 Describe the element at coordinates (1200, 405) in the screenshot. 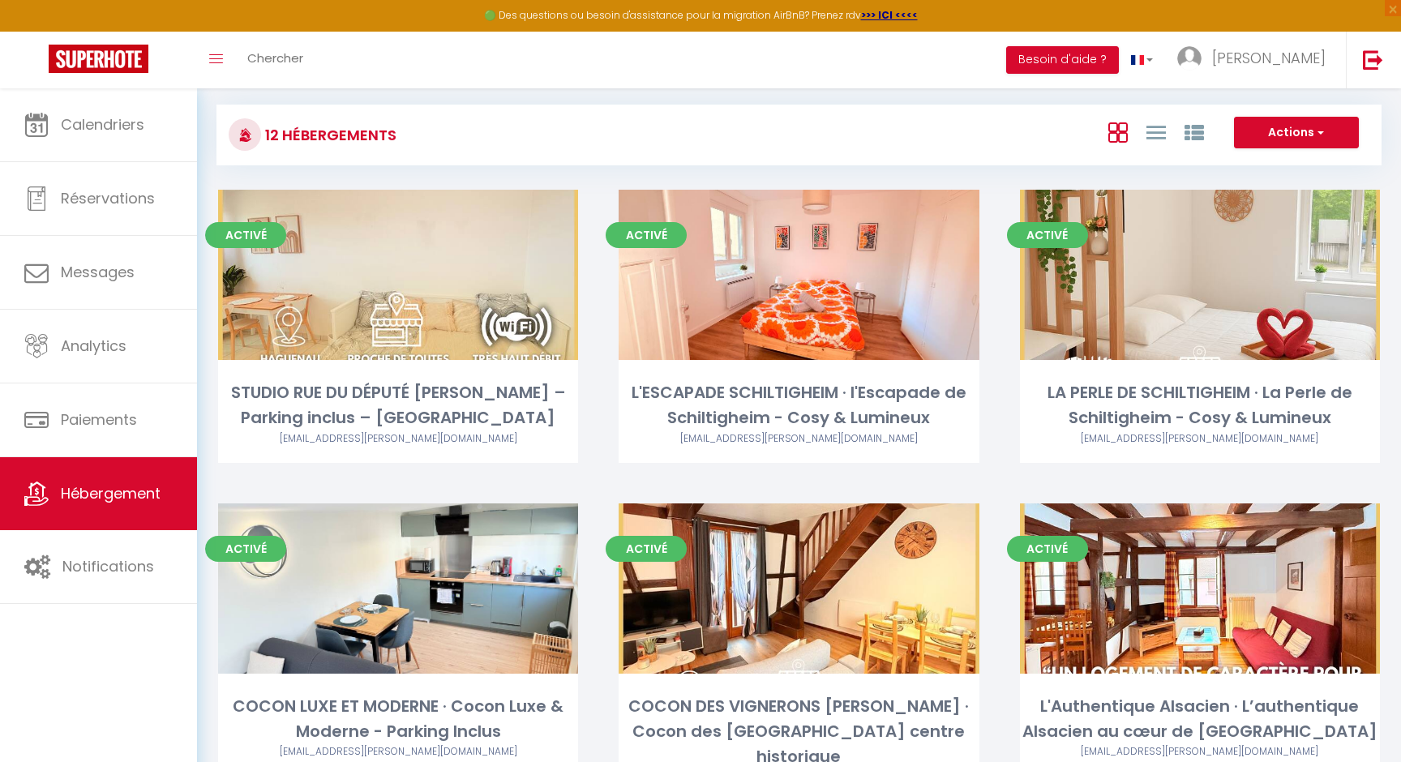

I see `div: LA PERLE DE SCHILTIGHEIM · La Perle de Schiltigheim - Cosy & Lumineux` at that location.